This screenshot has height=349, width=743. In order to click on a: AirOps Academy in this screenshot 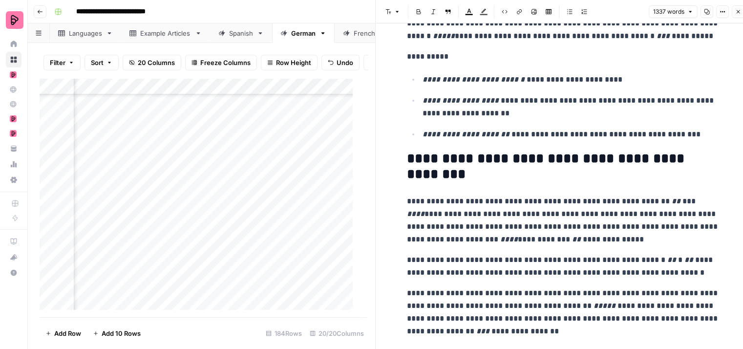, I will do `click(14, 241)`.